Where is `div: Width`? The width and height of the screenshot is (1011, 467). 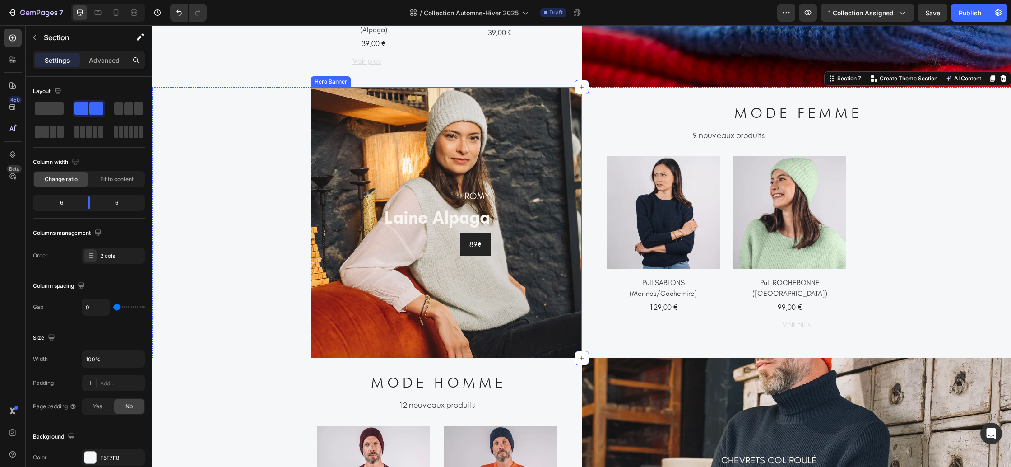 div: Width is located at coordinates (40, 359).